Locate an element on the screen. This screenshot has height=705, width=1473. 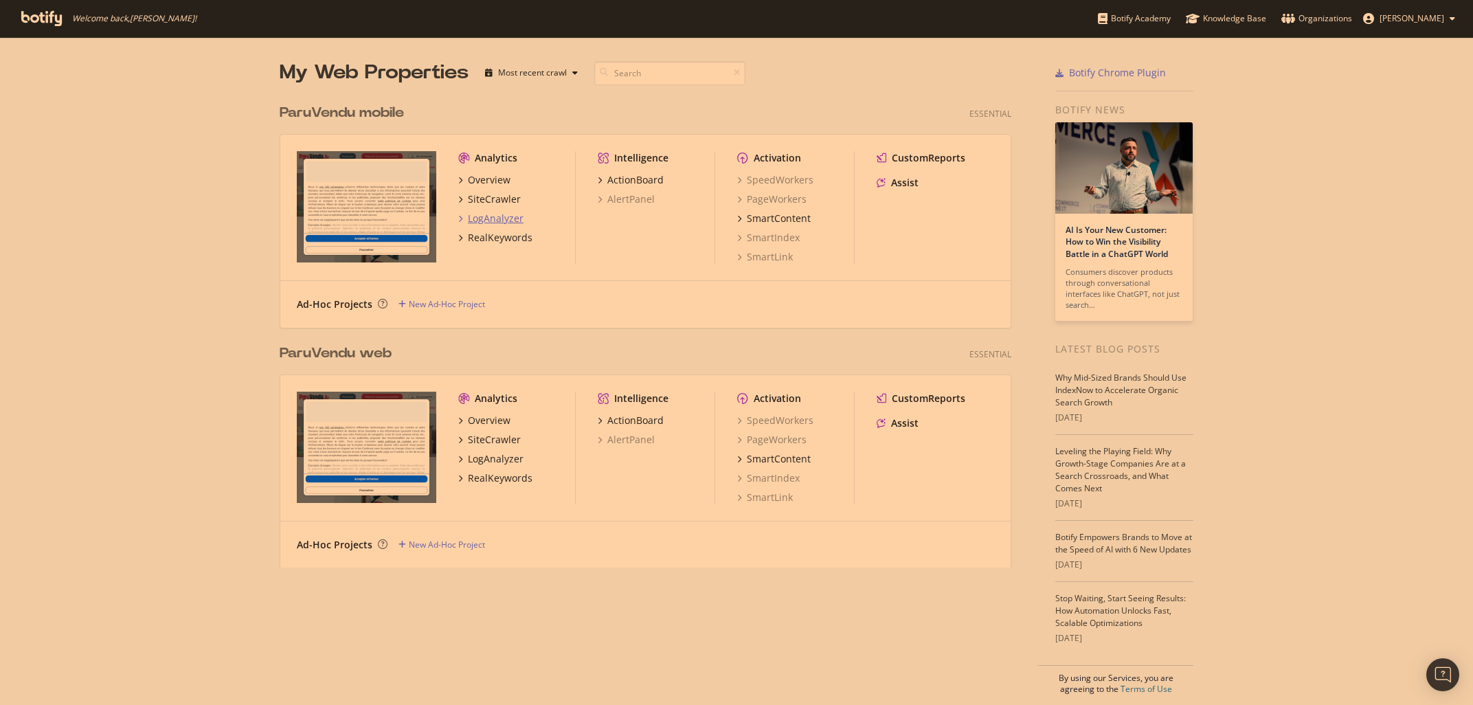
div: Consumers discover products through conversational interfaces like ChatGPT, not just search… is located at coordinates (1124, 289).